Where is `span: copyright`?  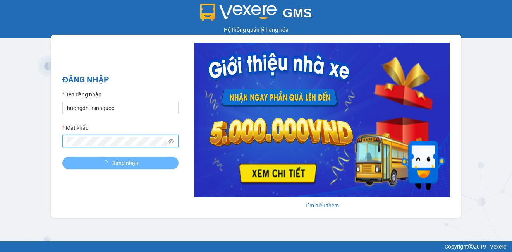
span: copyright is located at coordinates (471, 247).